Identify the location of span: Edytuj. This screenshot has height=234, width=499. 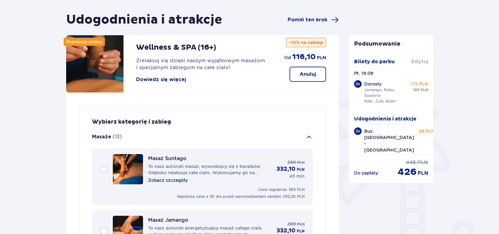
(419, 62).